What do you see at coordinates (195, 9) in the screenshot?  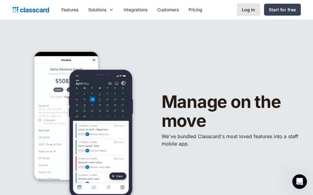 I see `a: Pricing` at bounding box center [195, 9].